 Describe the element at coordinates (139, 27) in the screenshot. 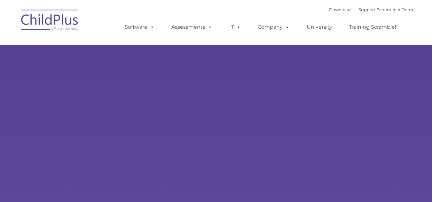

I see `a: Software` at that location.